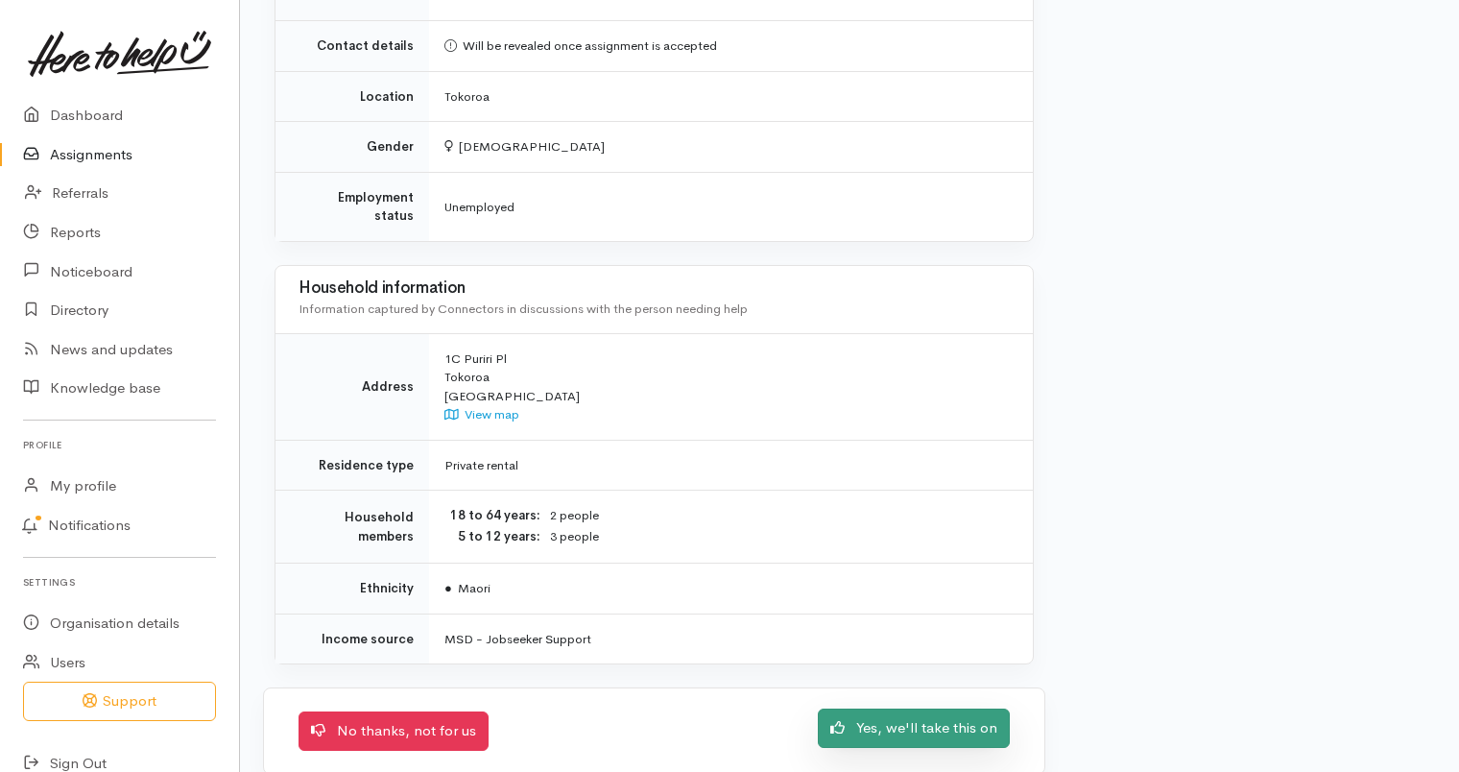 Image resolution: width=1459 pixels, height=772 pixels. I want to click on h6: Settings, so click(119, 582).